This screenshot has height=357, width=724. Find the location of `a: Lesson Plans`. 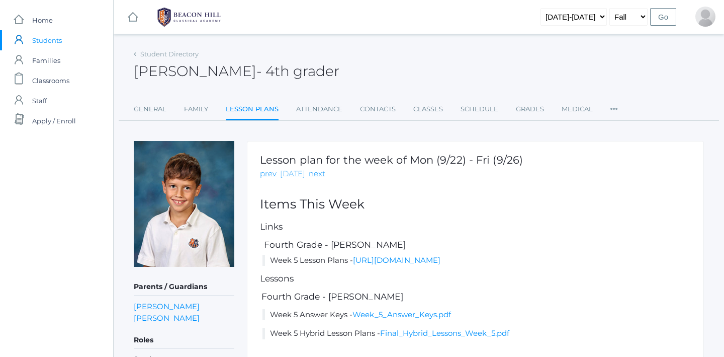

a: Lesson Plans is located at coordinates (252, 110).